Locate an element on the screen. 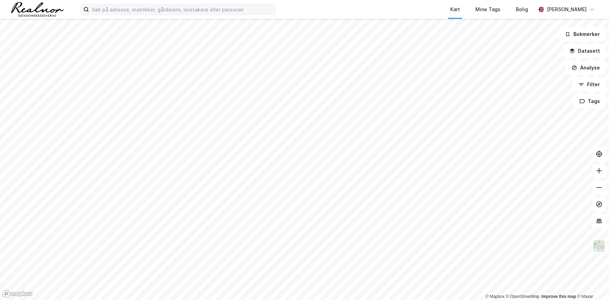  button: Tags is located at coordinates (590, 101).